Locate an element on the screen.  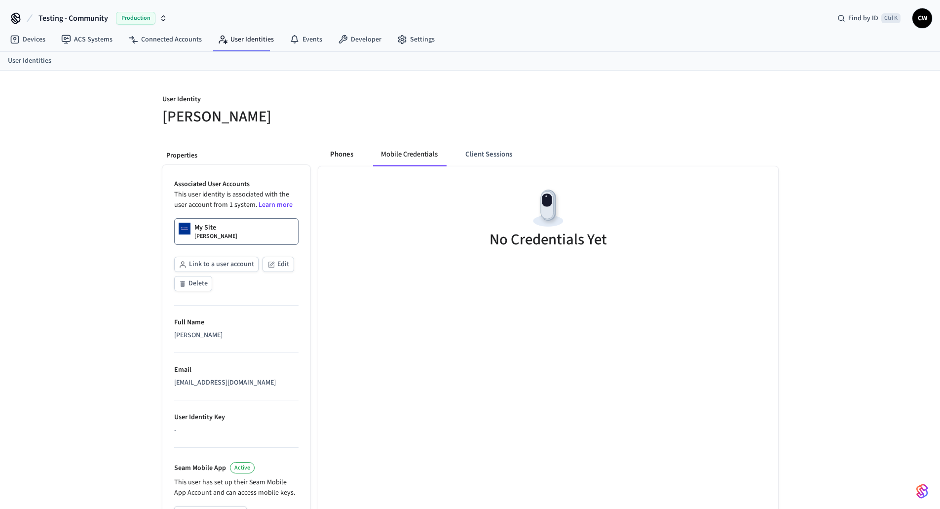
p: Properties is located at coordinates (236, 155).